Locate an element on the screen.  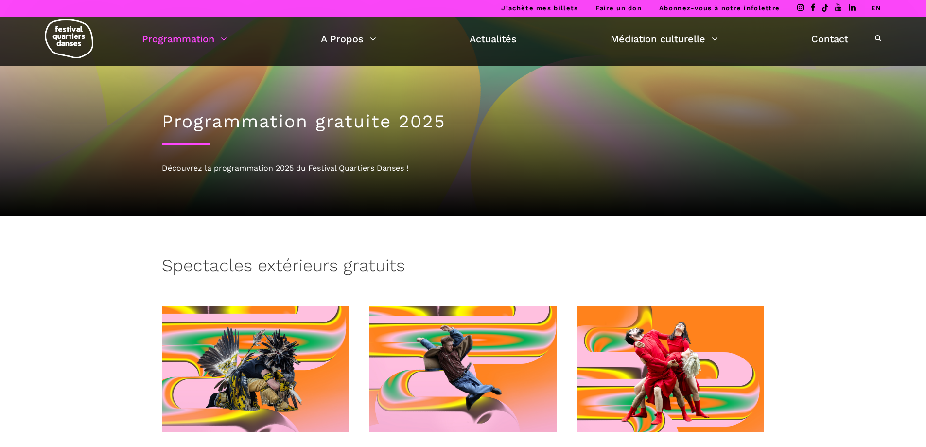
a: J’achète mes billets is located at coordinates (540, 8).